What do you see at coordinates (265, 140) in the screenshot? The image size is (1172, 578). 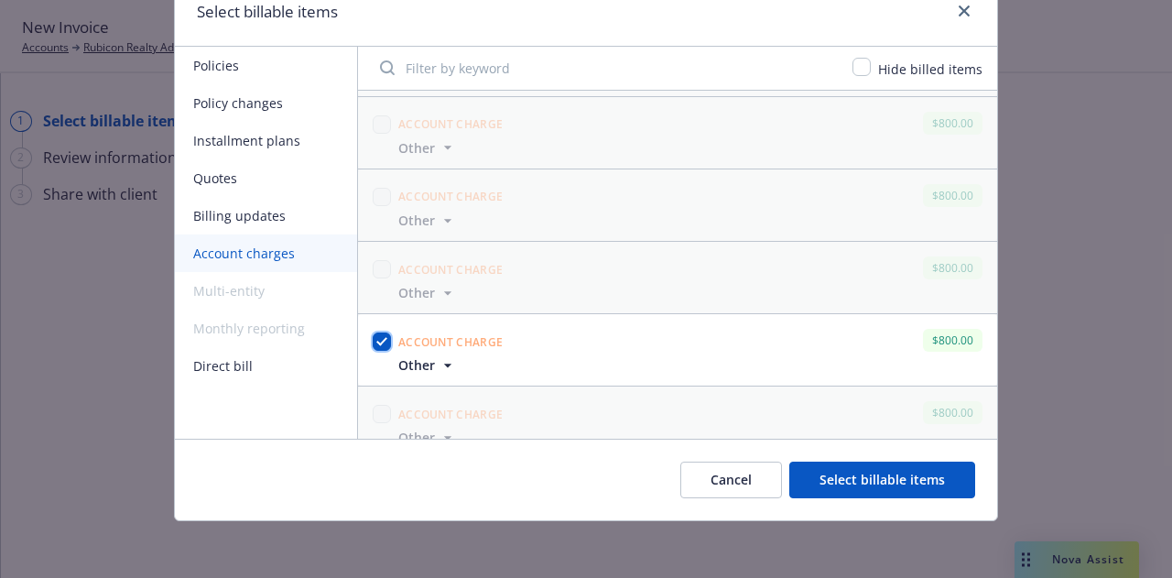 I see `button: Installment plans` at bounding box center [265, 140].